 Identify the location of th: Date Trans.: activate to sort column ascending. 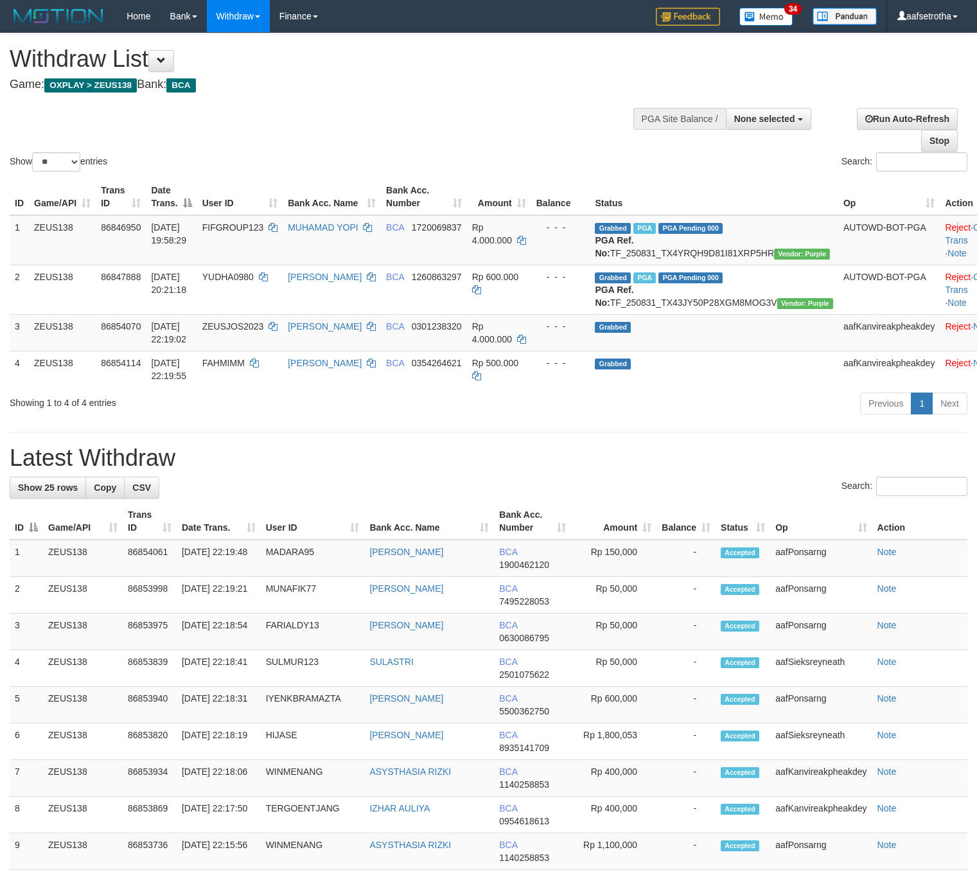
(219, 521).